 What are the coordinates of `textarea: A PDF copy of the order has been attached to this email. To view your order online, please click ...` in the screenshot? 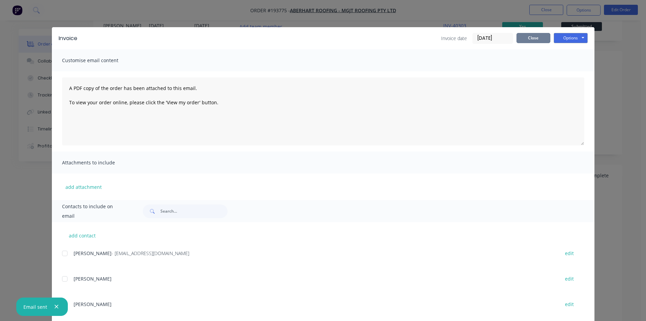 It's located at (323, 111).